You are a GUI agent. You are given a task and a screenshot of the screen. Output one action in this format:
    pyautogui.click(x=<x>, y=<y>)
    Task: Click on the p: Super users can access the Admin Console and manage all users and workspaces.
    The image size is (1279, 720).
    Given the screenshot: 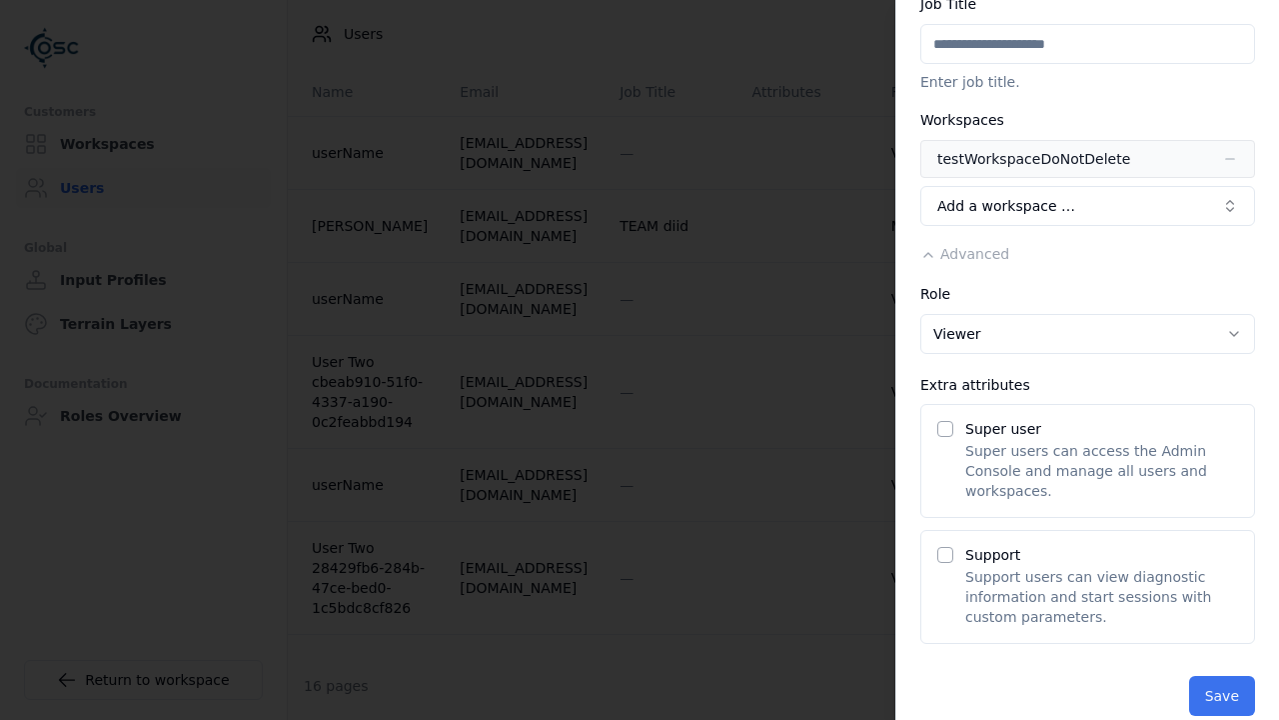 What is the action you would take?
    pyautogui.click(x=1101, y=471)
    